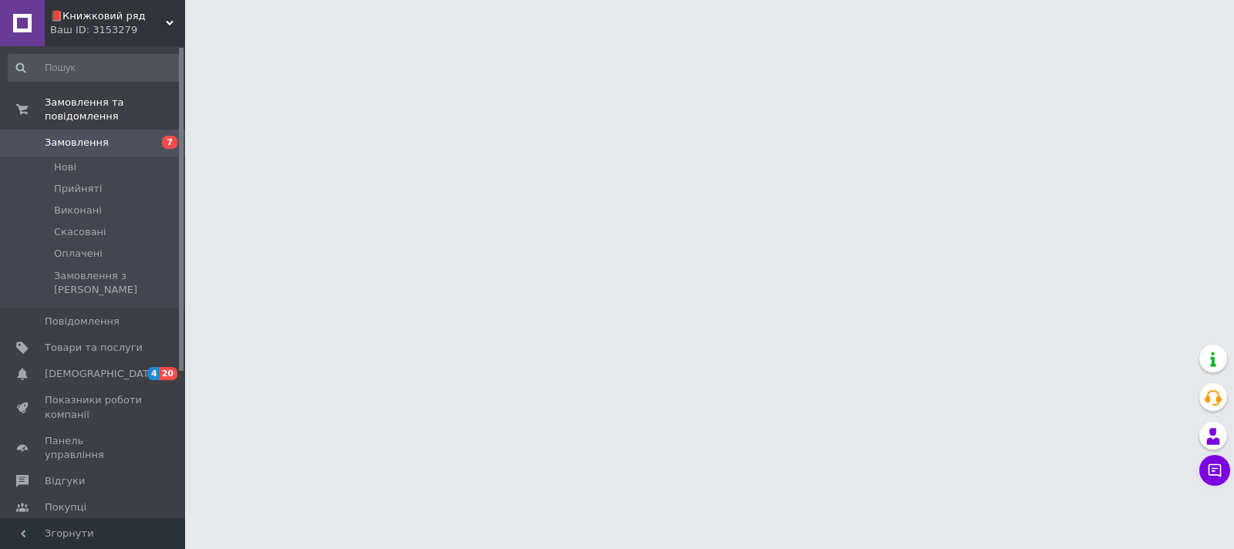  What do you see at coordinates (65, 167) in the screenshot?
I see `span: Нові` at bounding box center [65, 167].